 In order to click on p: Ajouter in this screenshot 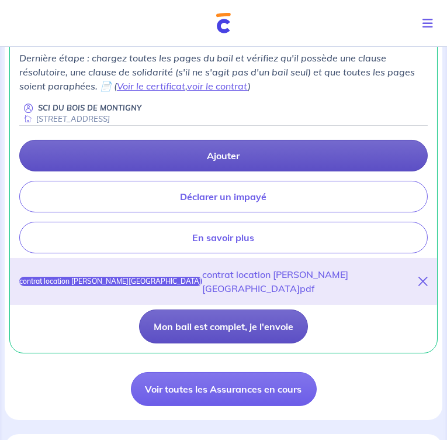, I will do `click(224, 155)`.